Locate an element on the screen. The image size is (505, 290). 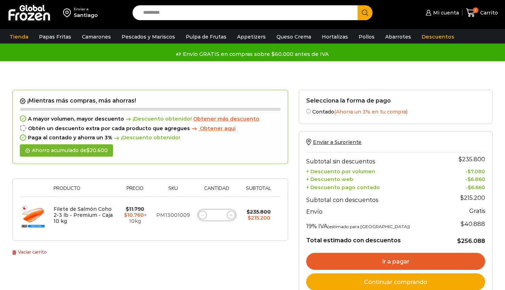
bdi: 10.760 is located at coordinates (134, 215).